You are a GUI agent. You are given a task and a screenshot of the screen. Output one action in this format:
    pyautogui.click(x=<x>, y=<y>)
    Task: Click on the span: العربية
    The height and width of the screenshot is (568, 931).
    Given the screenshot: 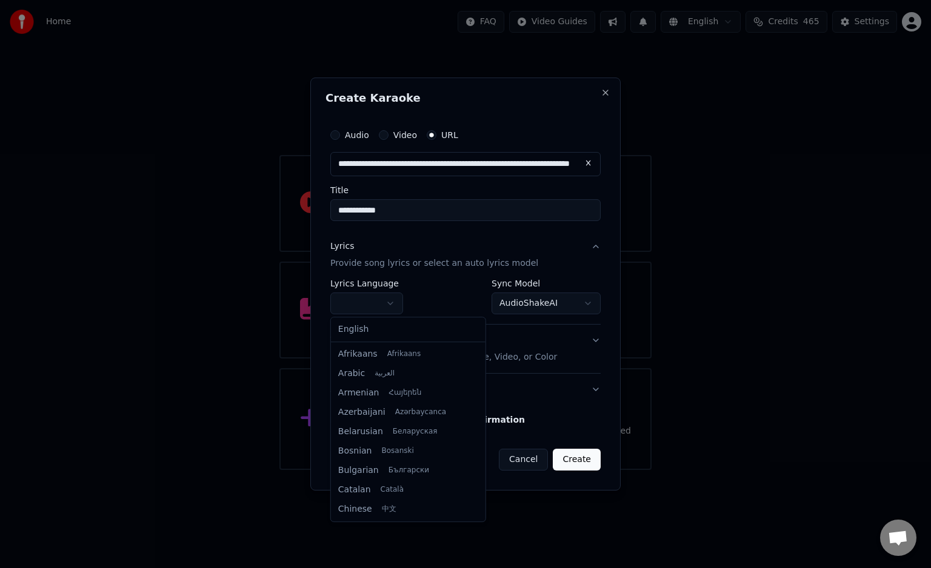 What is the action you would take?
    pyautogui.click(x=384, y=374)
    